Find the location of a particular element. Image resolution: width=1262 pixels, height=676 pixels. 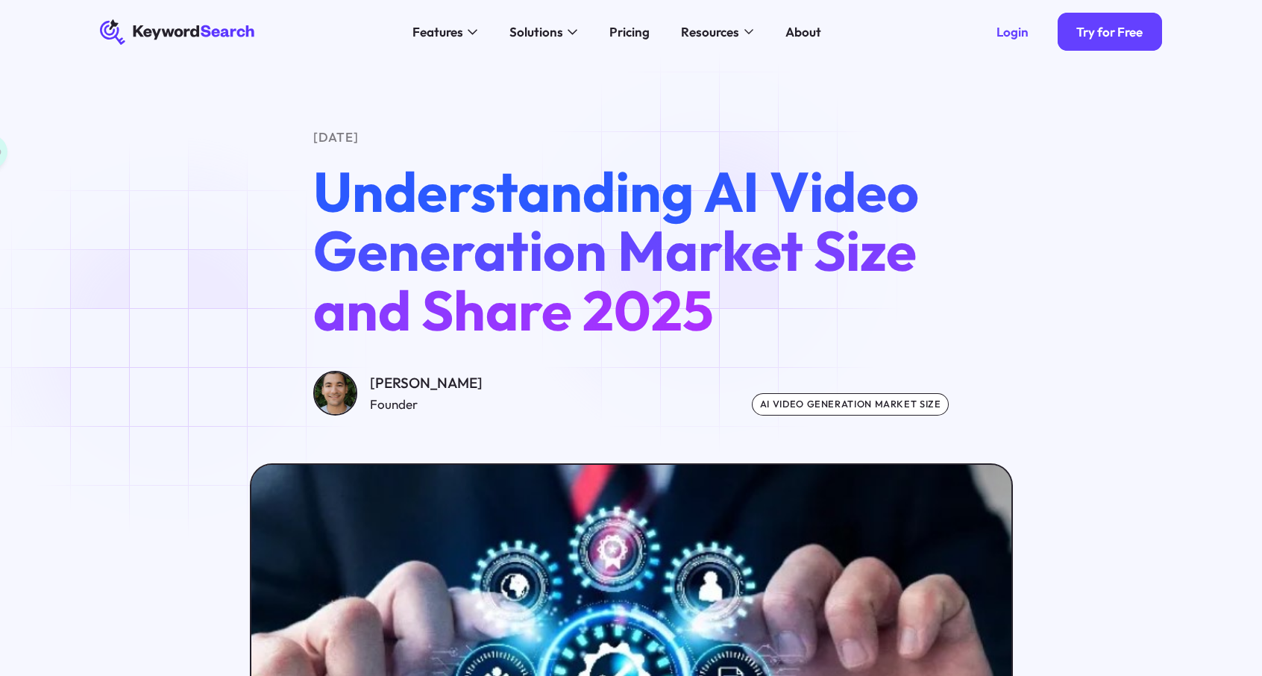

a: Try for Free is located at coordinates (1110, 31).